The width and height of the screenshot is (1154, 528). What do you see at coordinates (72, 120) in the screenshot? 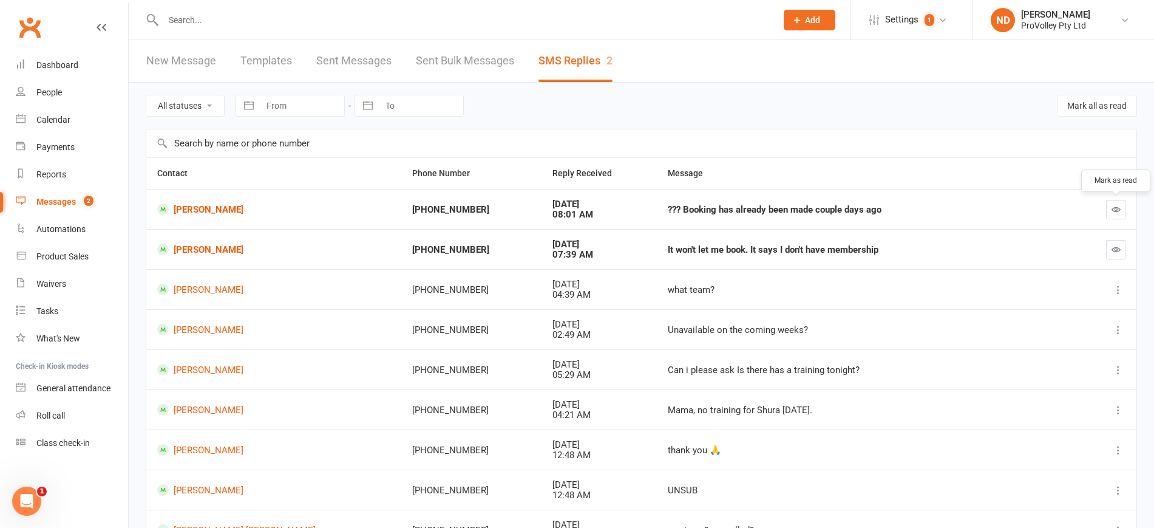
I see `a: Calendar` at bounding box center [72, 120].